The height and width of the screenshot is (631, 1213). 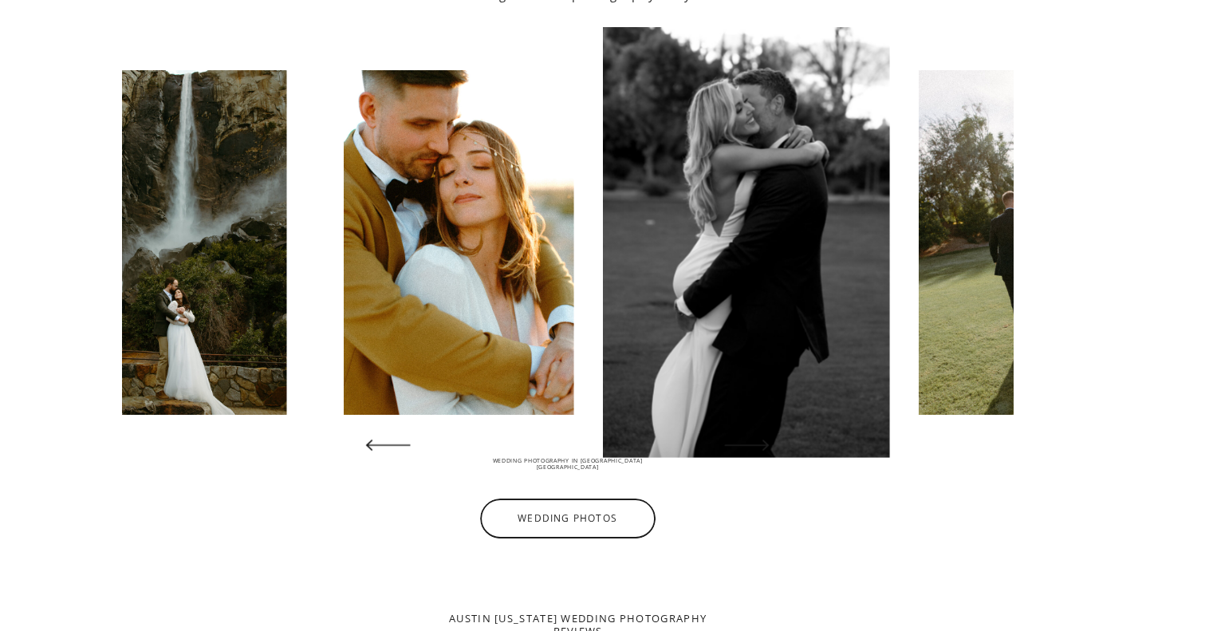 I want to click on img: Bride and Groom walk off after wedding ceremony in Austin Texas, so click(x=1034, y=242).